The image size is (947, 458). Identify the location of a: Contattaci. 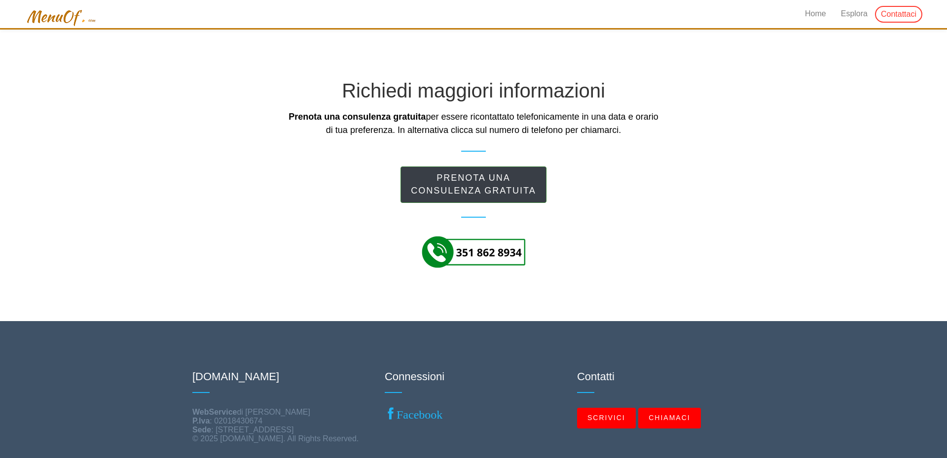
(898, 14).